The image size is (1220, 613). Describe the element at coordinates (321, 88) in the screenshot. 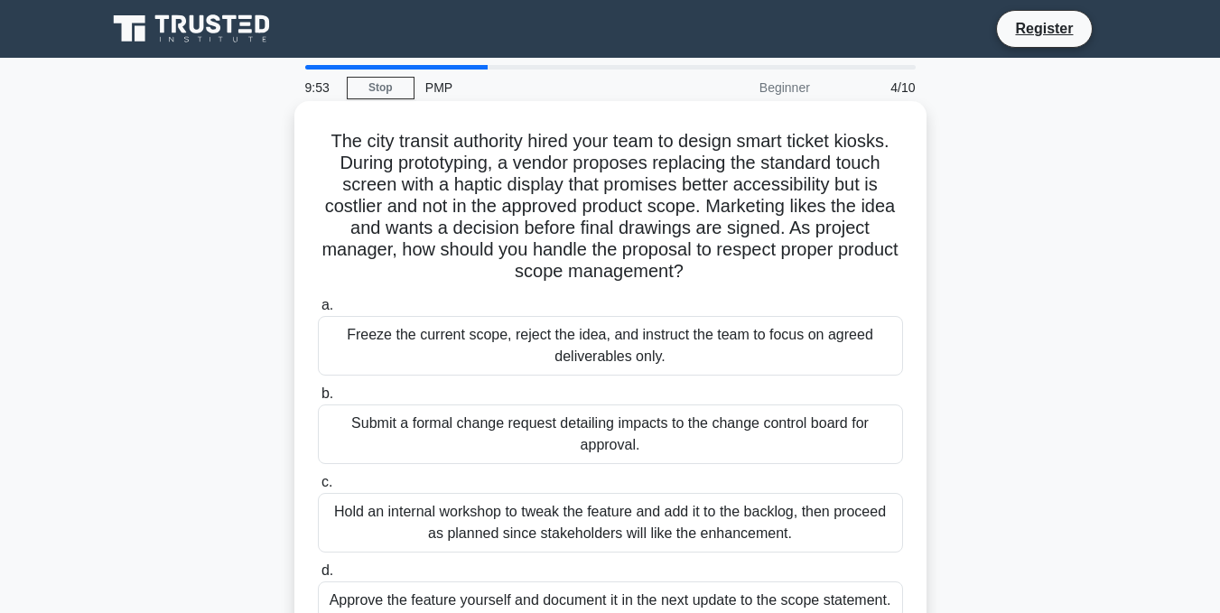

I see `div: 9:53` at that location.